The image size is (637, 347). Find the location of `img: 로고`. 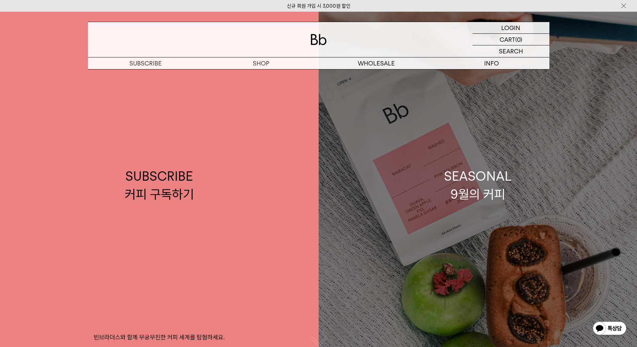

img: 로고 is located at coordinates (319, 39).